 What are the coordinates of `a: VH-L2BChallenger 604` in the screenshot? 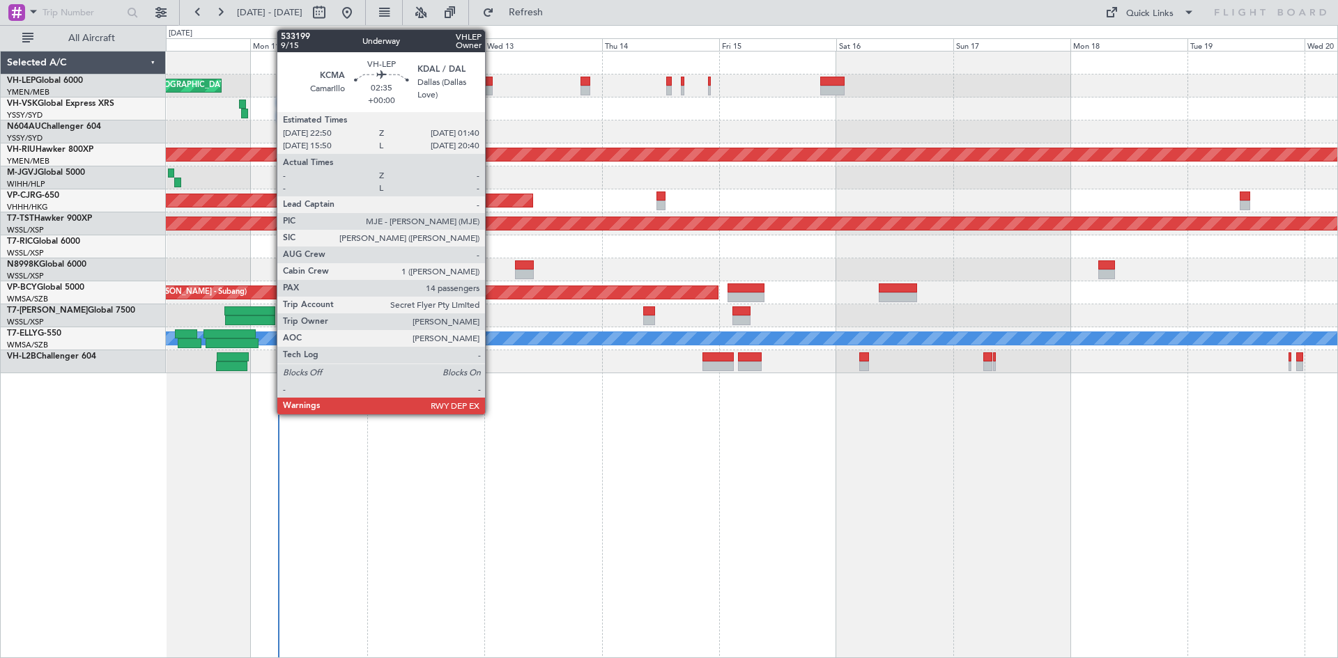 It's located at (52, 357).